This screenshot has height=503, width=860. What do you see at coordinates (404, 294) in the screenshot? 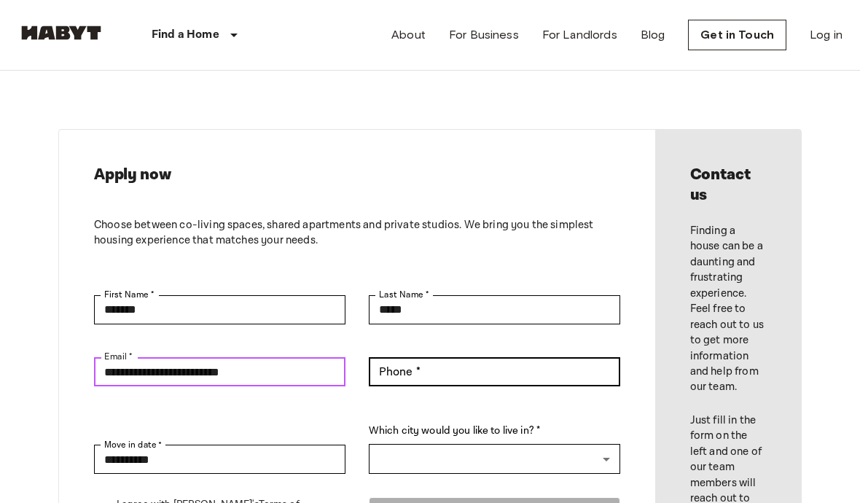
I see `label: Last Name *` at bounding box center [404, 294].